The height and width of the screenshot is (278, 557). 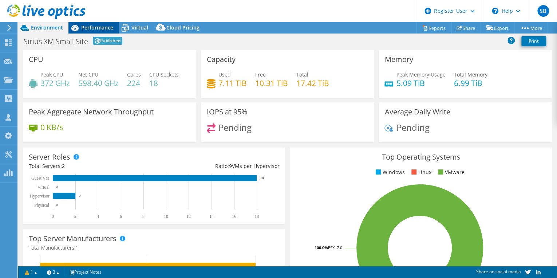 I want to click on span: Total, so click(x=302, y=74).